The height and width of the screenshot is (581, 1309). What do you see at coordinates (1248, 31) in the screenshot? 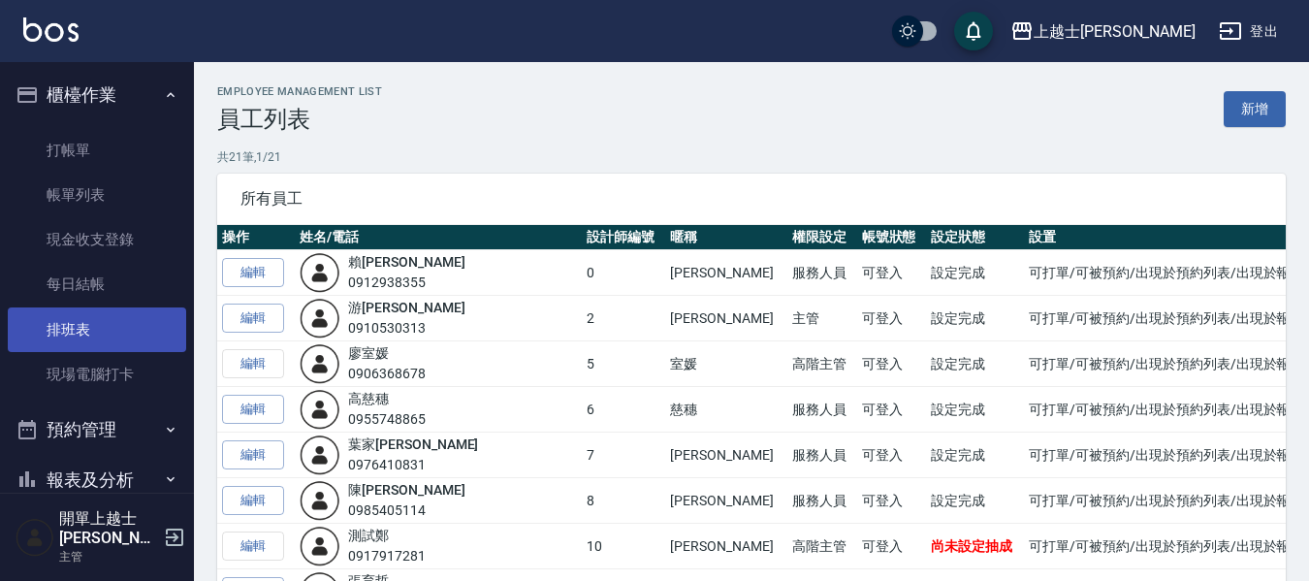
I see `button: 登出` at bounding box center [1248, 31].